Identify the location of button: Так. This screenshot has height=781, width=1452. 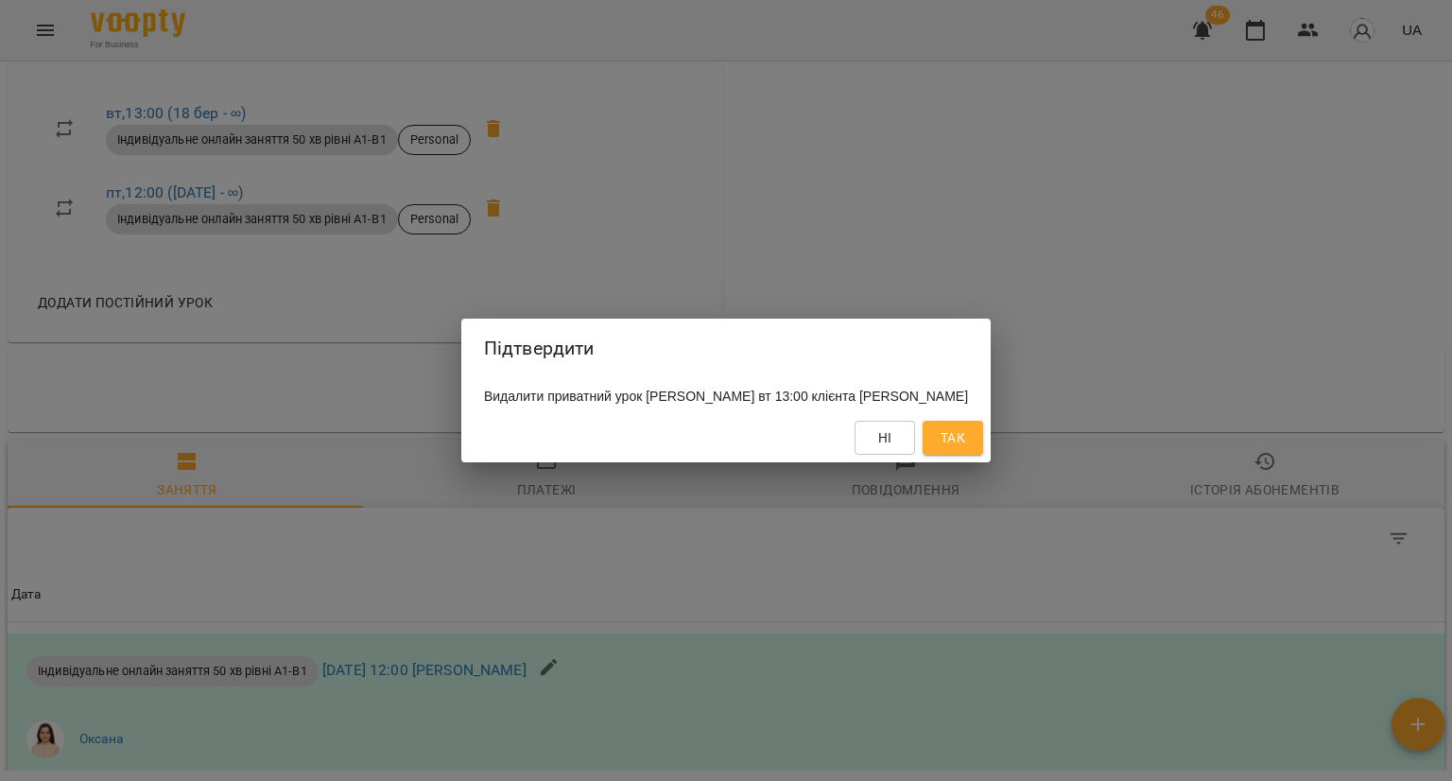
(953, 438).